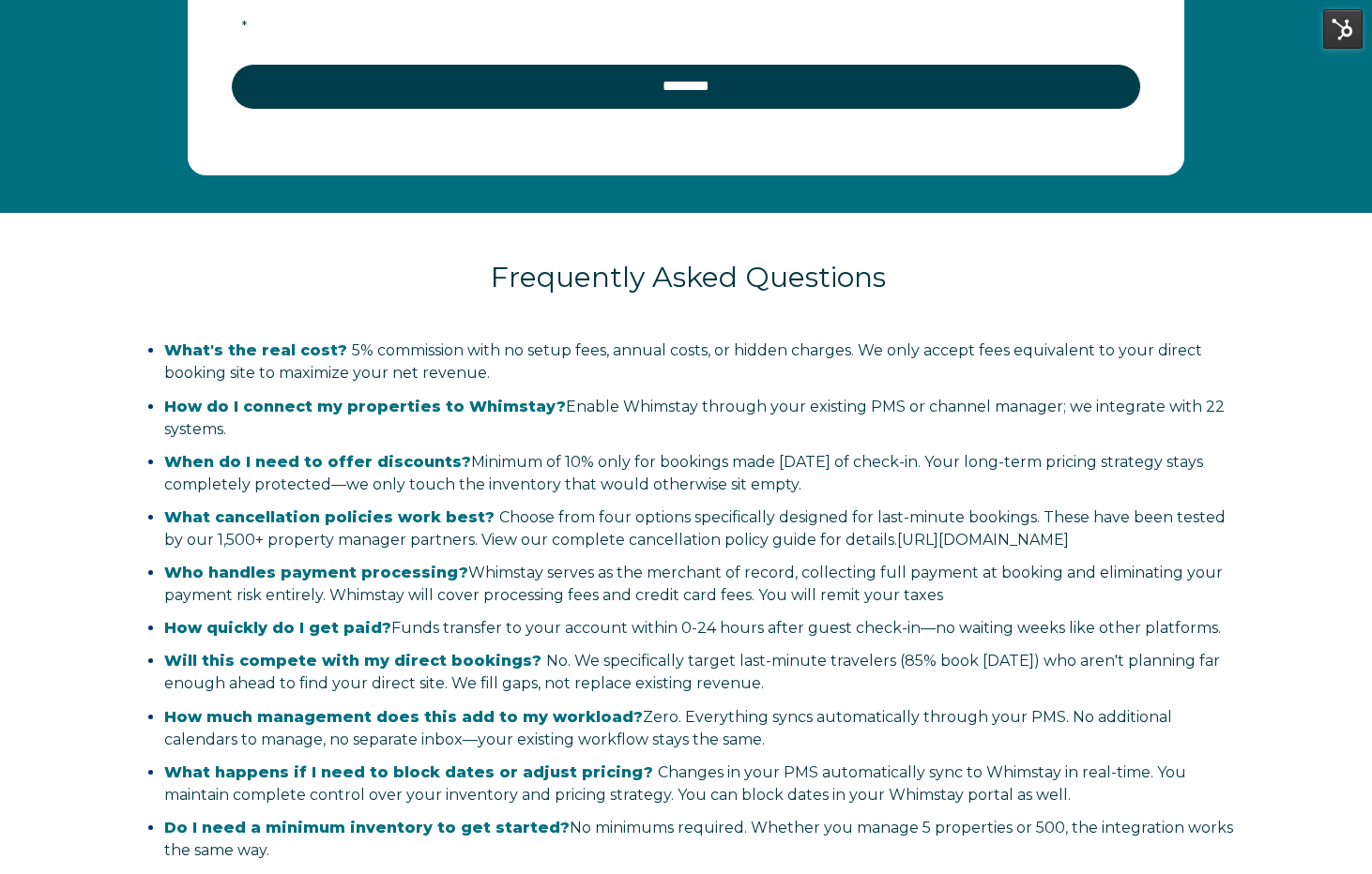 This screenshot has width=1372, height=874. Describe the element at coordinates (367, 828) in the screenshot. I see `strong: Do I need a minimum inventory to get started?` at that location.